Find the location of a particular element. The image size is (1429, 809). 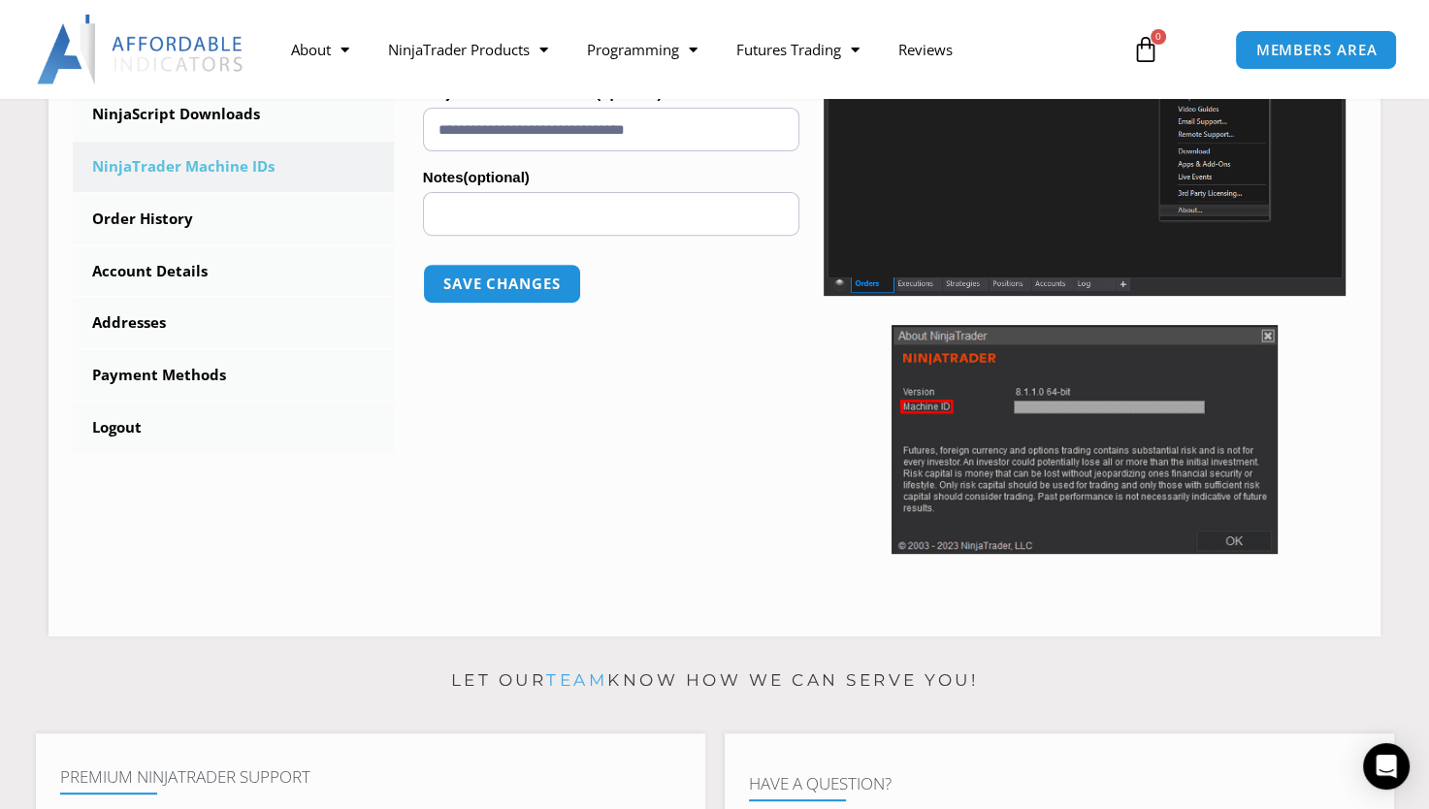

a: 0 is located at coordinates (1146, 49).